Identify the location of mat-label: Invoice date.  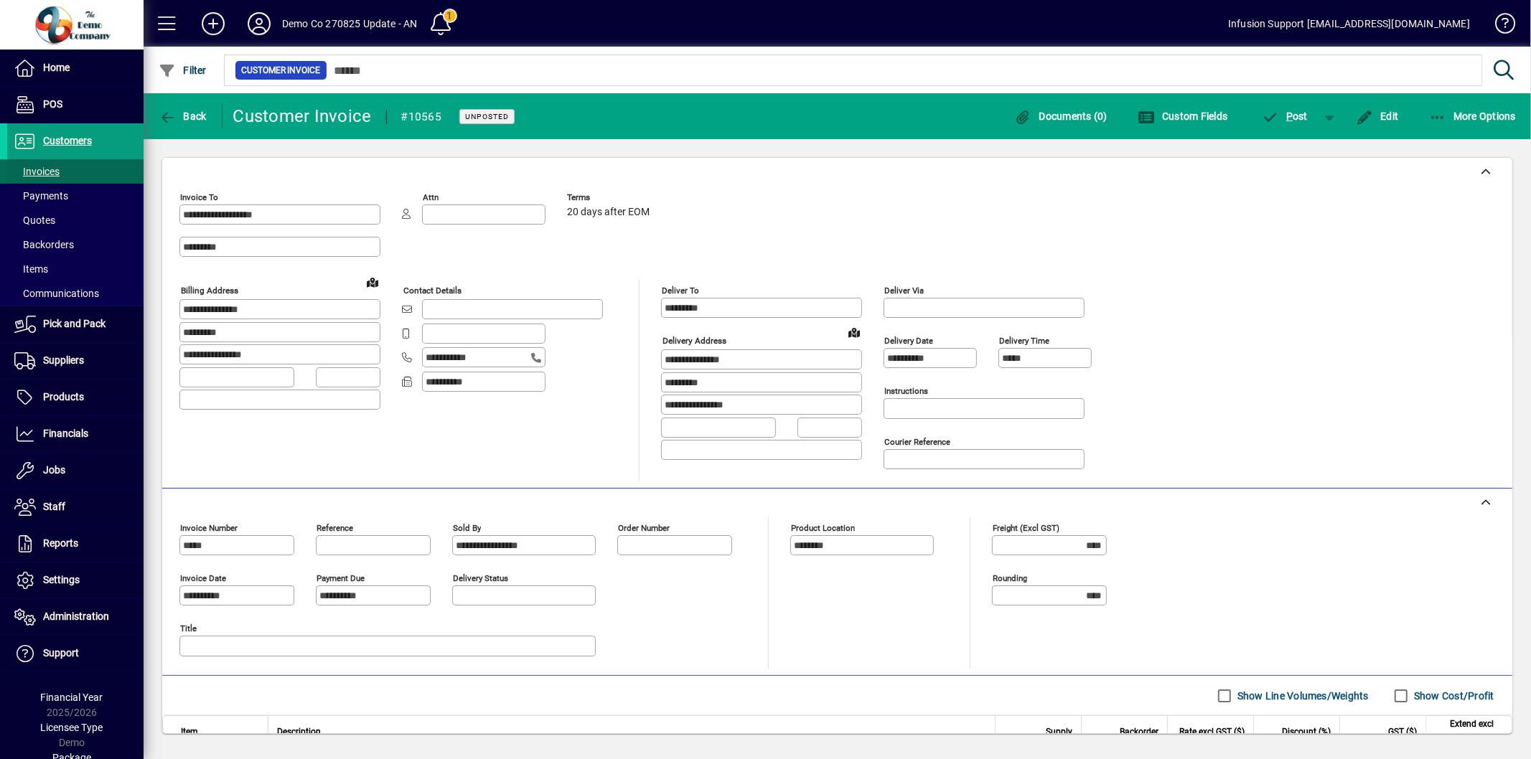
(203, 578).